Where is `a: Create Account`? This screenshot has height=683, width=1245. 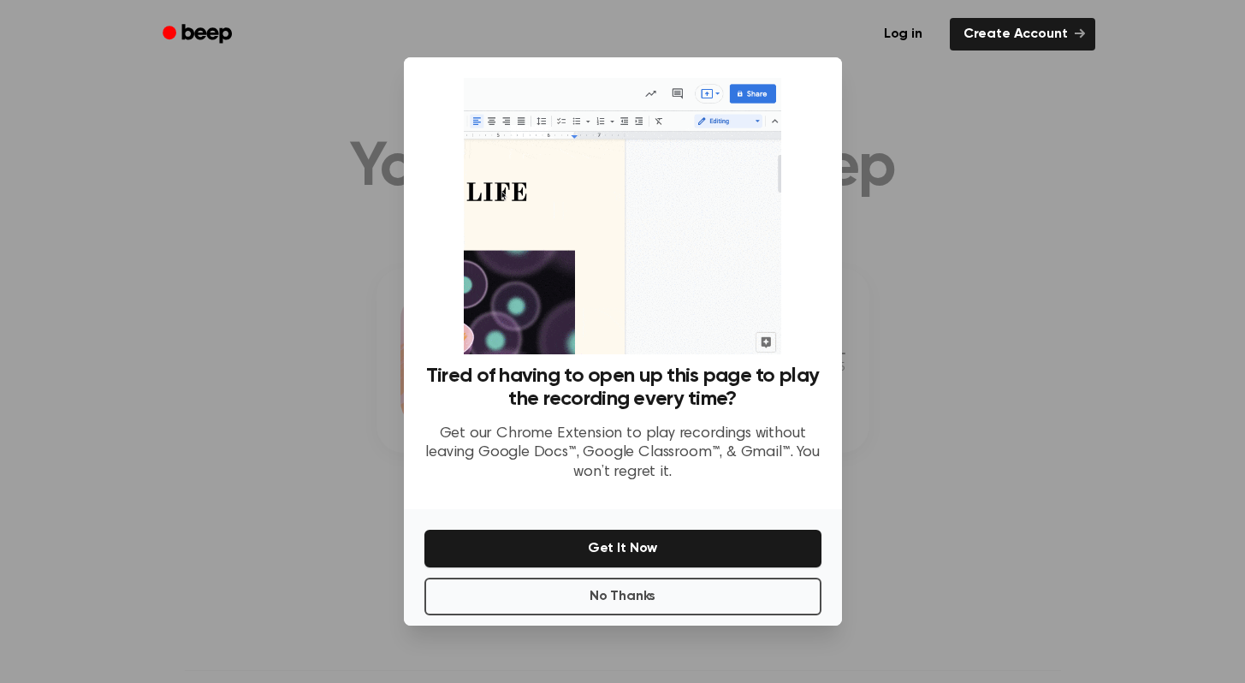 a: Create Account is located at coordinates (1023, 34).